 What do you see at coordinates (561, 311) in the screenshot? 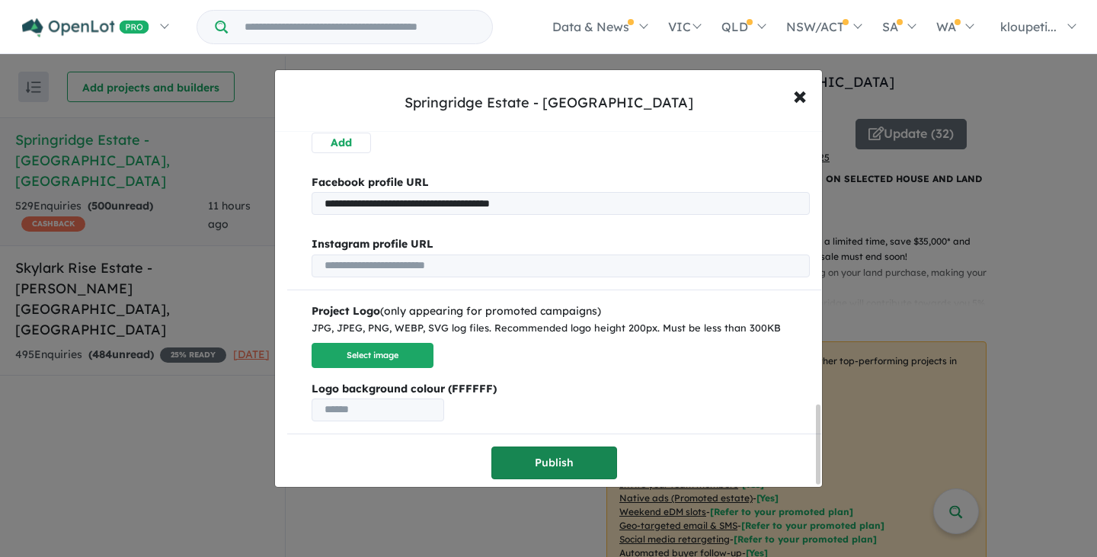
I see `div: (only appearing for promoted campaigns)` at bounding box center [561, 311].